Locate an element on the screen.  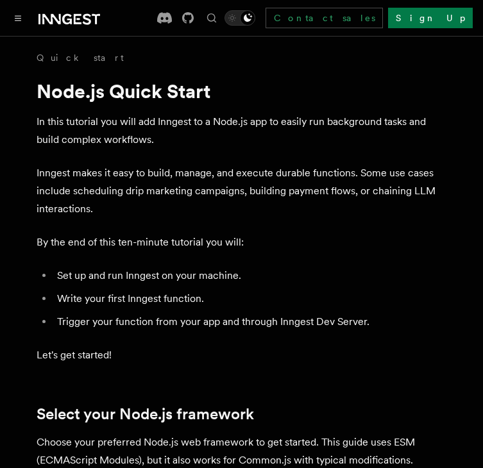
p: By the end of this ten-minute tutorial you will: is located at coordinates (242, 242).